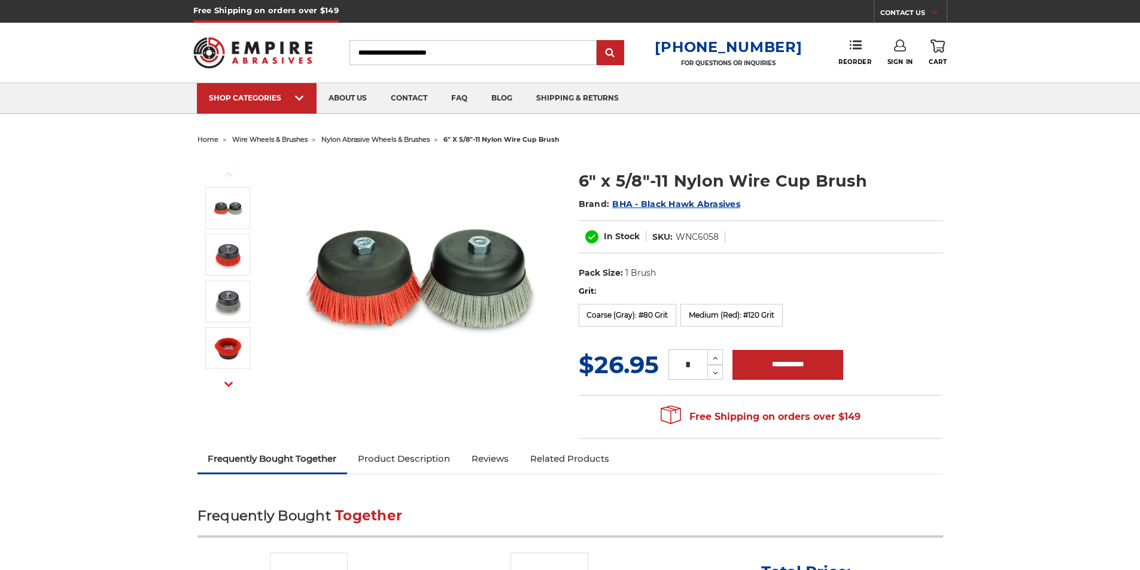 The image size is (1140, 570). Describe the element at coordinates (228, 348) in the screenshot. I see `img: red nylon wire bristle cup brush 6 inch` at that location.